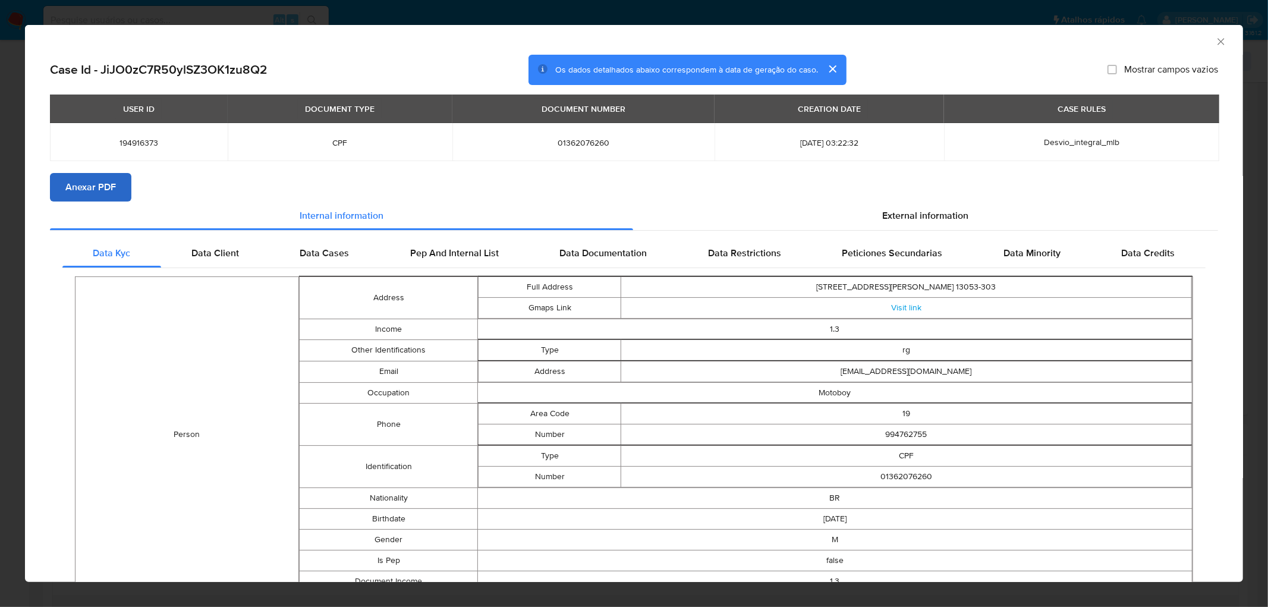 The width and height of the screenshot is (1268, 607). What do you see at coordinates (634, 253) in the screenshot?
I see `div: Detailed internal info` at bounding box center [634, 253].